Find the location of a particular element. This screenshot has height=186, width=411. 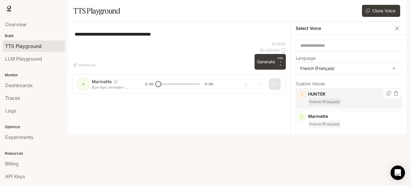

p: Marinette is located at coordinates (354, 116).